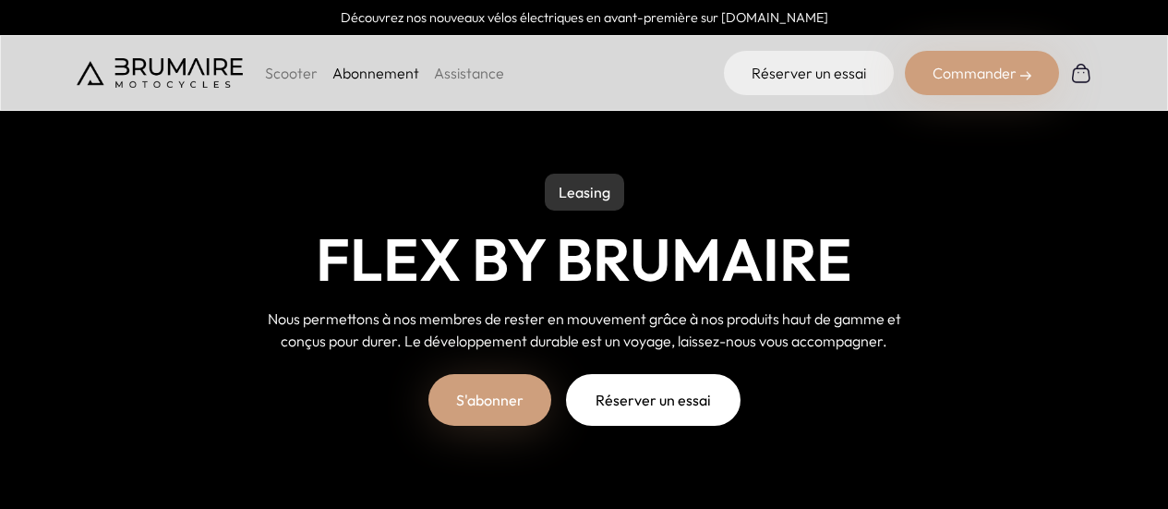 The image size is (1168, 509). Describe the element at coordinates (585, 192) in the screenshot. I see `p: Leasing` at that location.